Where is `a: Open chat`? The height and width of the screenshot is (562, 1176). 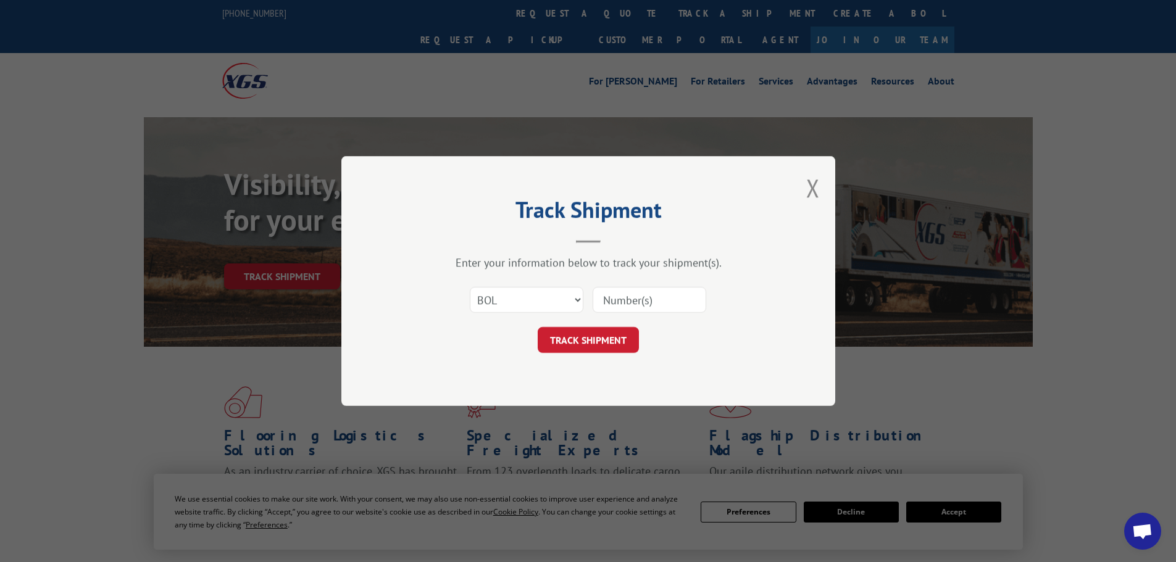 a: Open chat is located at coordinates (1142, 531).